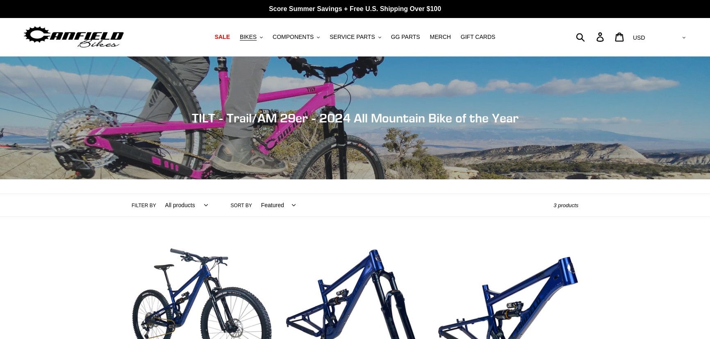  Describe the element at coordinates (251, 37) in the screenshot. I see `button: BIKES` at that location.